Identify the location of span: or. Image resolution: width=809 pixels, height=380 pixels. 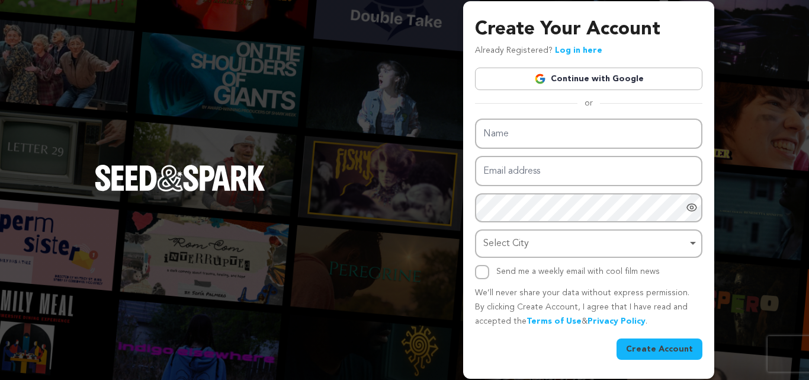
(589, 103).